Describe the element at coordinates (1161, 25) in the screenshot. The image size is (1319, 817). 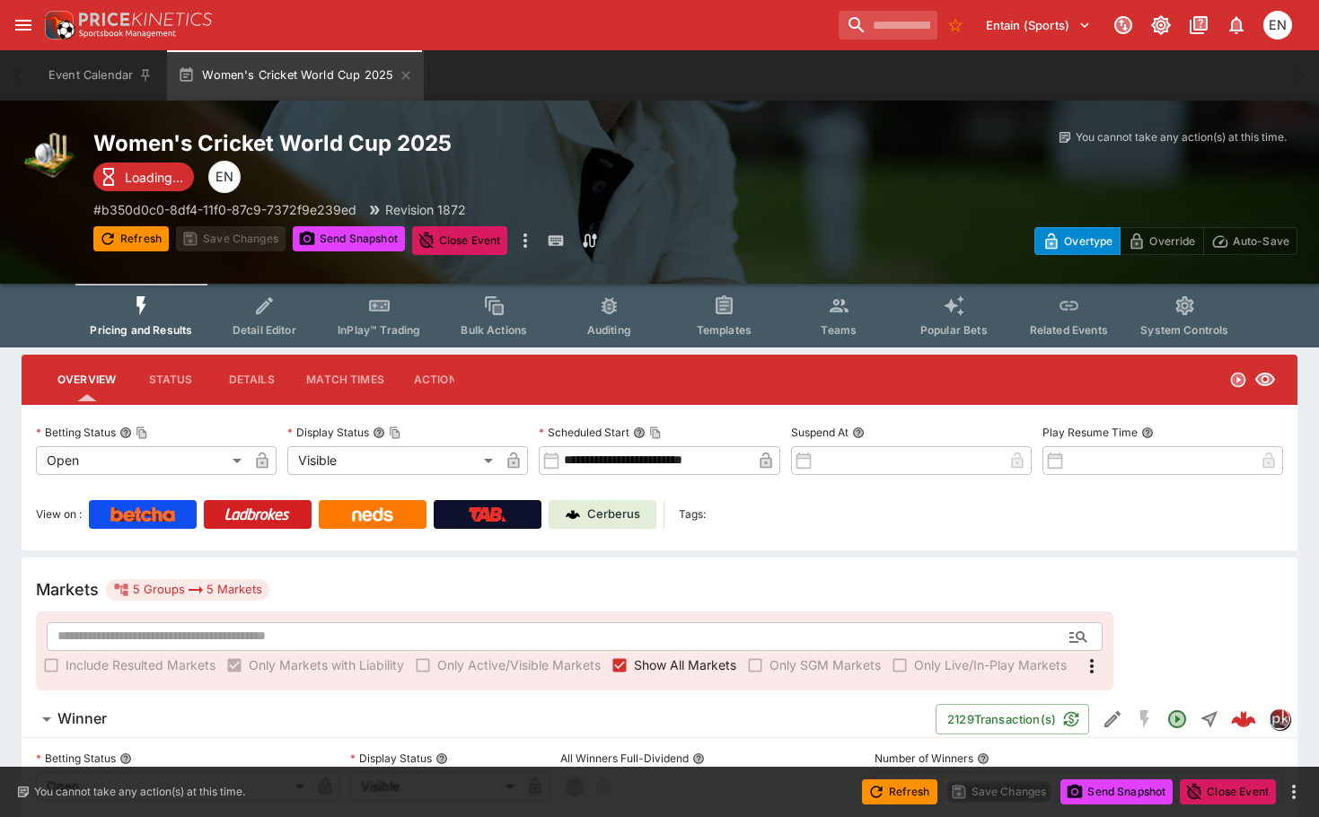
I see `button: Toggle light/dark mode` at that location.